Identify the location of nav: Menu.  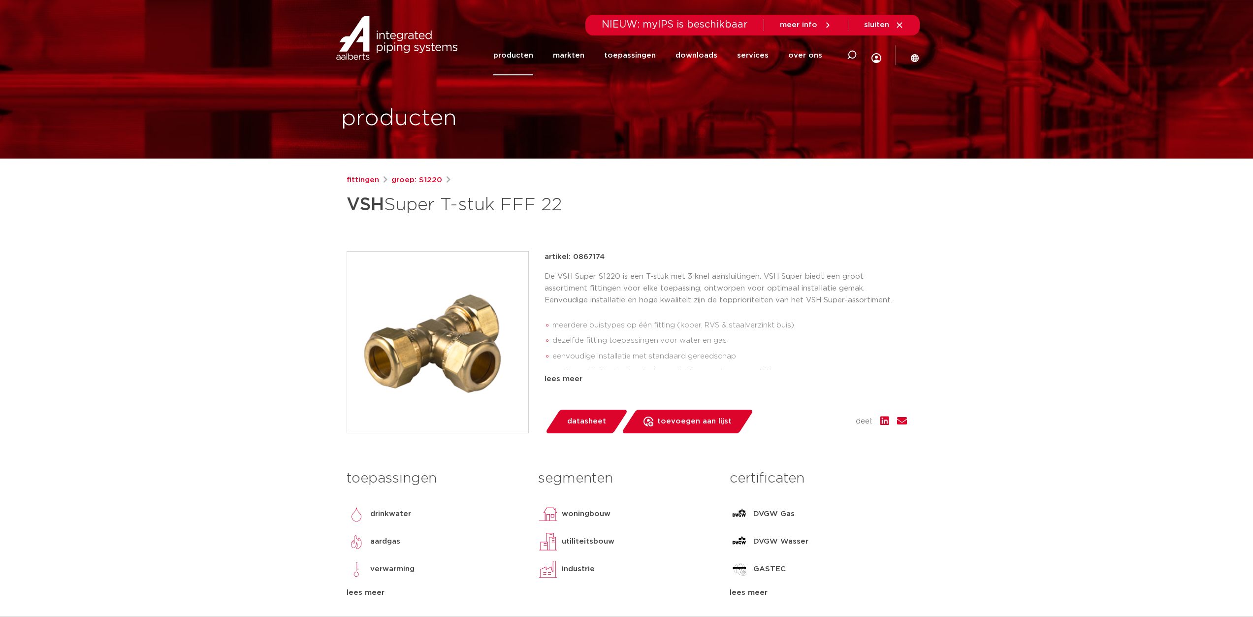
(658, 55).